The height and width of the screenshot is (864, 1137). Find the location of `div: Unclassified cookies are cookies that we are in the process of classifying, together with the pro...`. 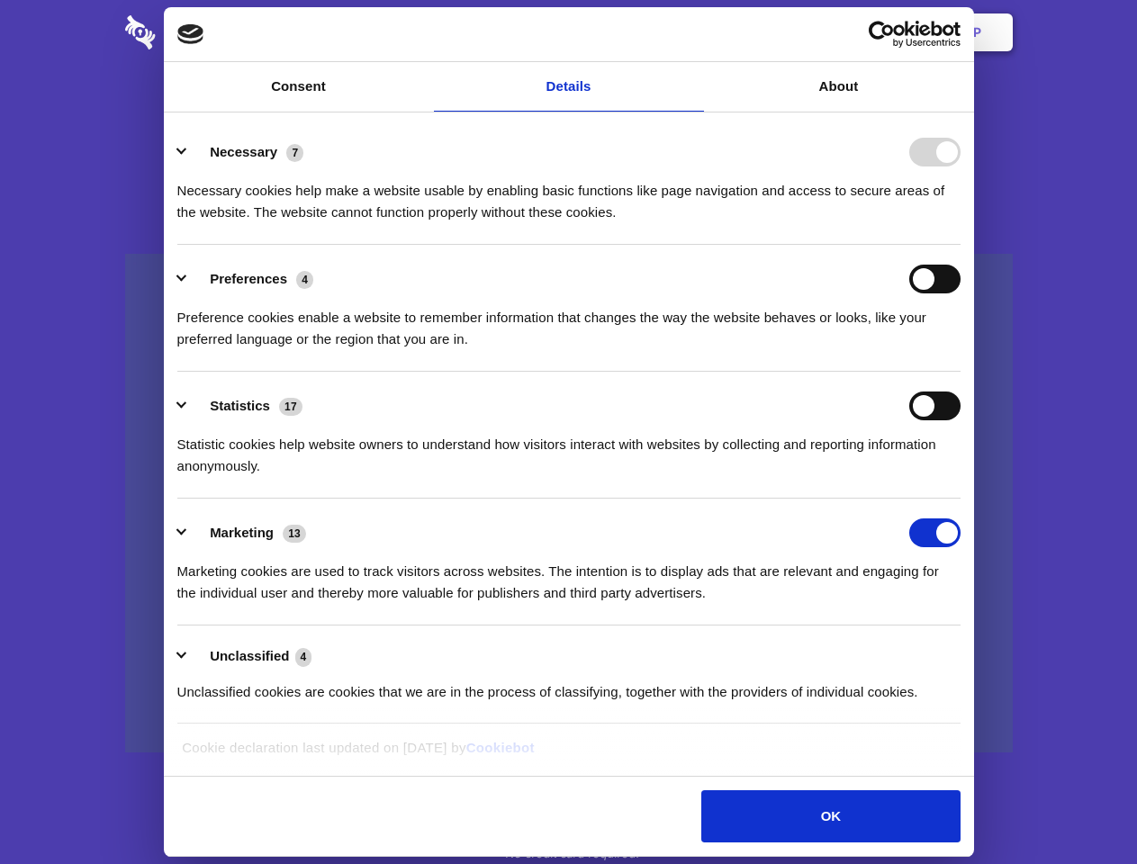

div: Unclassified cookies are cookies that we are in the process of classifying, together with the pro... is located at coordinates (569, 685).